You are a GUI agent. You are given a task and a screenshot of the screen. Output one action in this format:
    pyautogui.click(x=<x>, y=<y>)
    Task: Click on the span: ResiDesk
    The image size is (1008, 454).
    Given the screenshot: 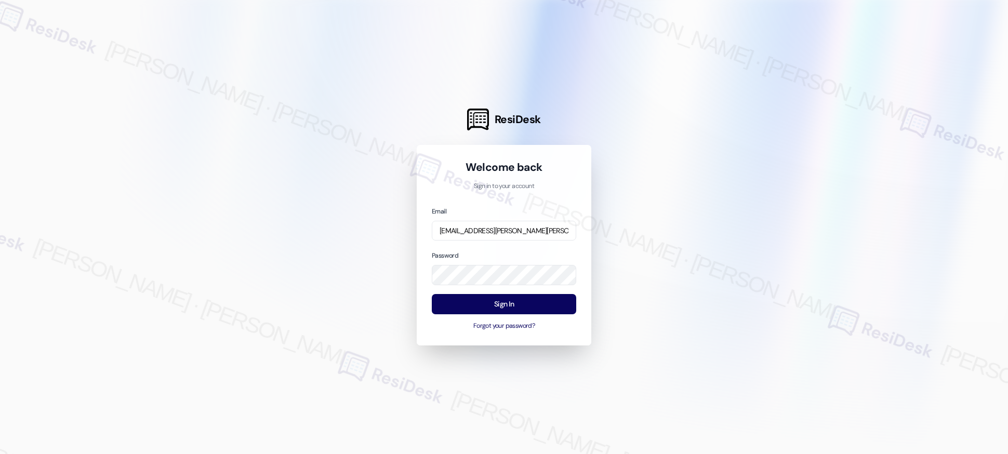 What is the action you would take?
    pyautogui.click(x=518, y=120)
    